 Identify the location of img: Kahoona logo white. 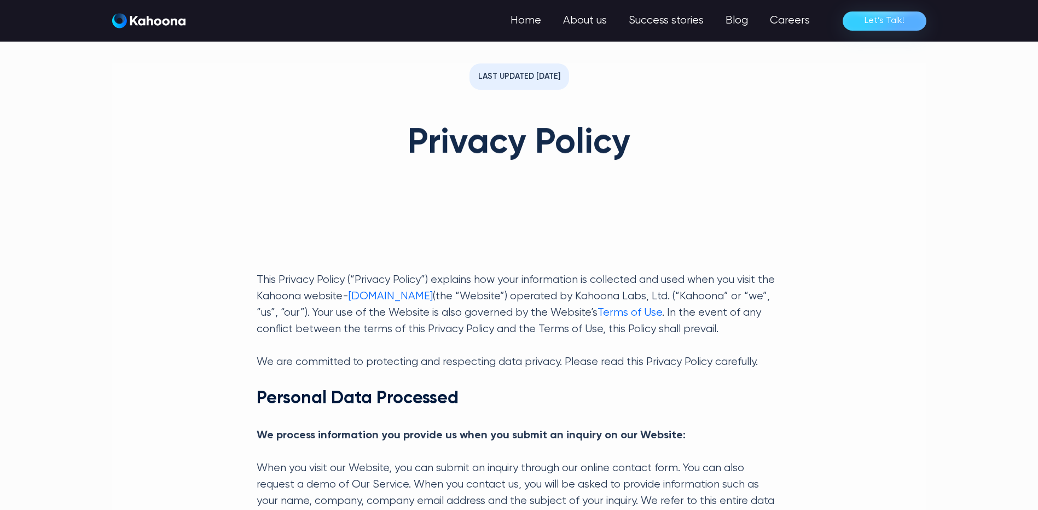
(149, 21).